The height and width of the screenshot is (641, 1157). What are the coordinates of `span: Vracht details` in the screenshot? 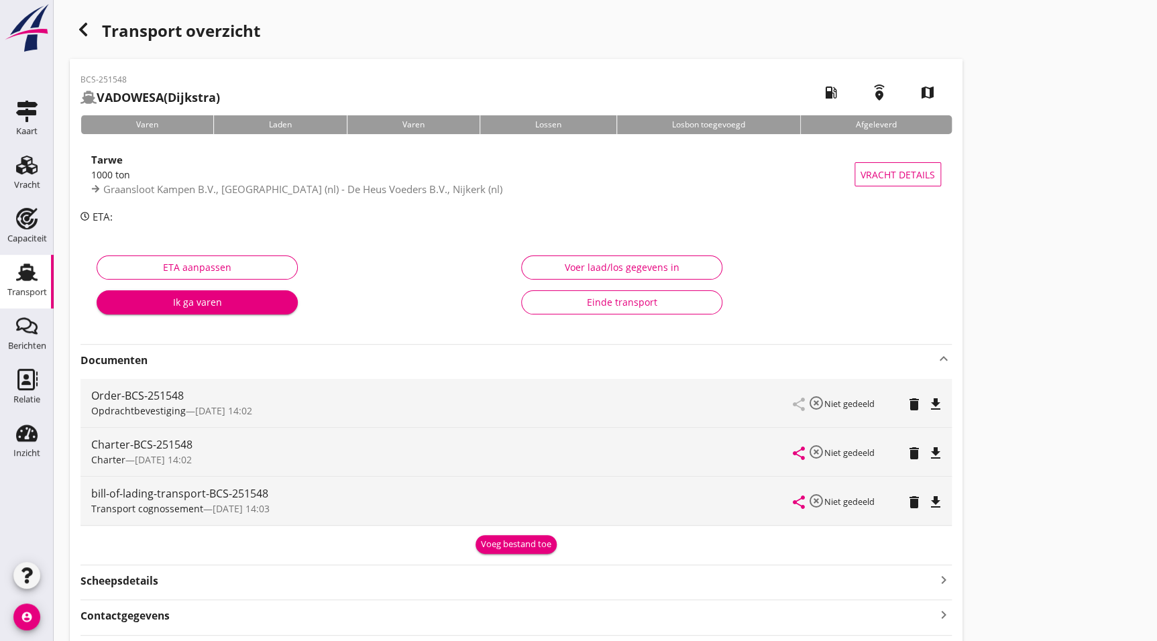 It's located at (897, 174).